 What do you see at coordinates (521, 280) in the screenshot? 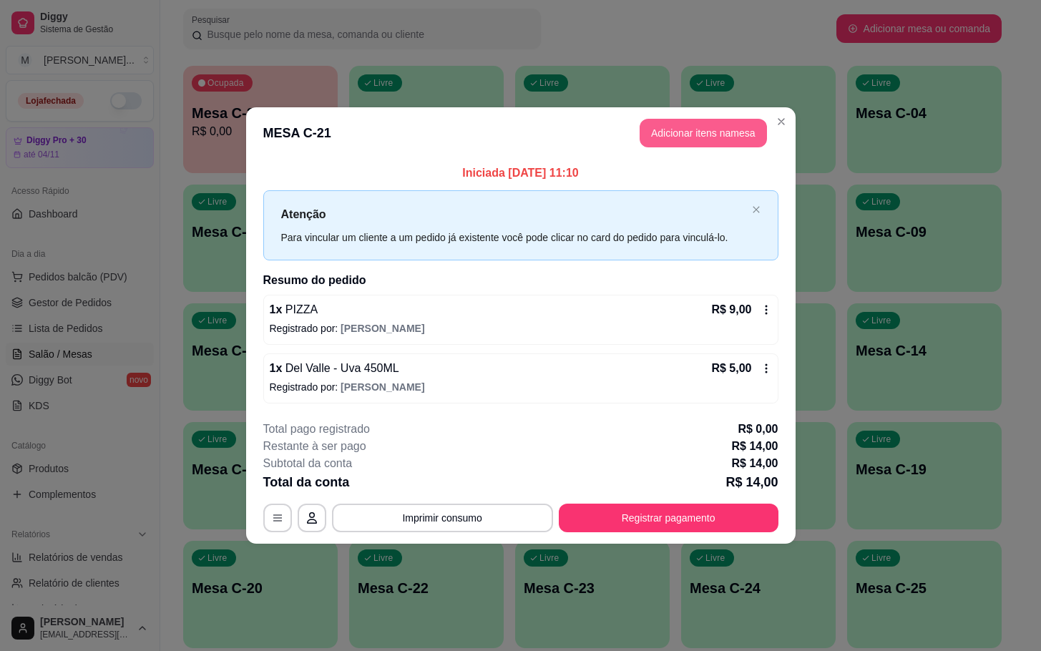
I see `h2: Resumo do pedido` at bounding box center [521, 280].